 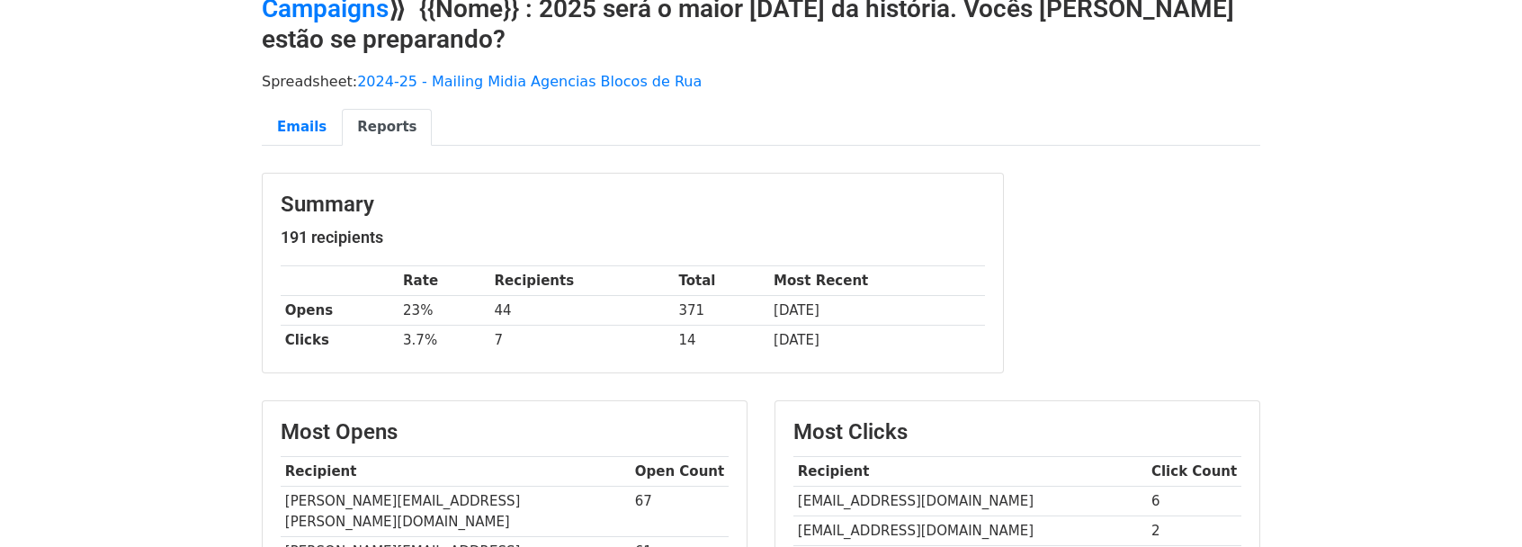 What do you see at coordinates (632, 204) in the screenshot?
I see `h3: Summary` at bounding box center [632, 204].